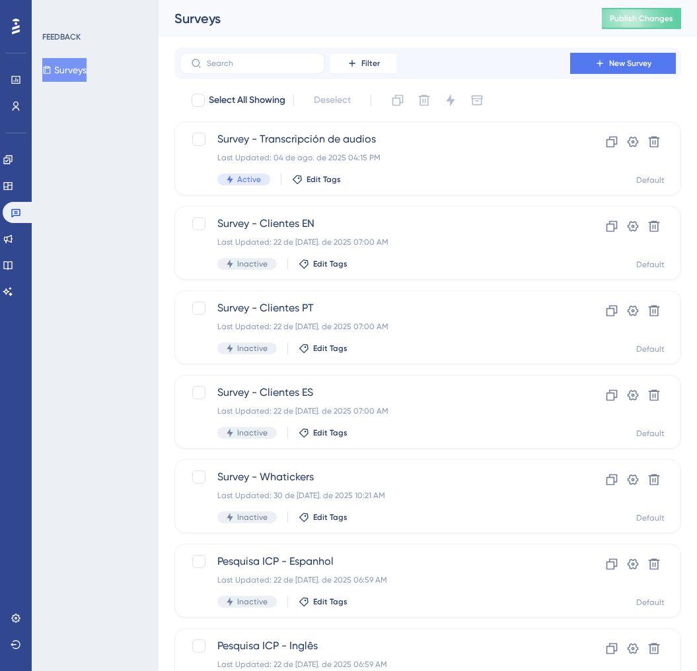 This screenshot has width=697, height=671. Describe the element at coordinates (374, 646) in the screenshot. I see `span: Pesquisa ICP - Inglês` at that location.